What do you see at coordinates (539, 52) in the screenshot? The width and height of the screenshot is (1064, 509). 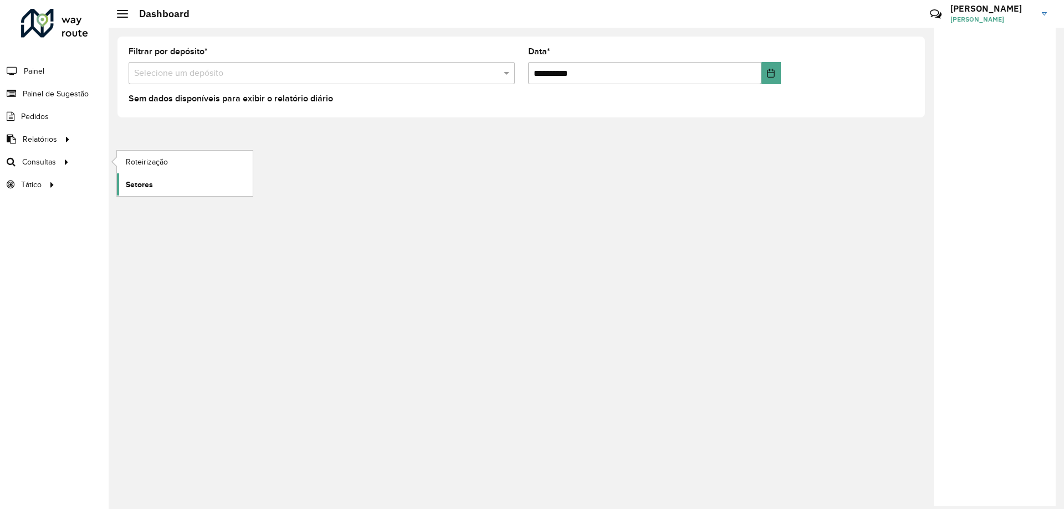 I see `label: Data` at bounding box center [539, 52].